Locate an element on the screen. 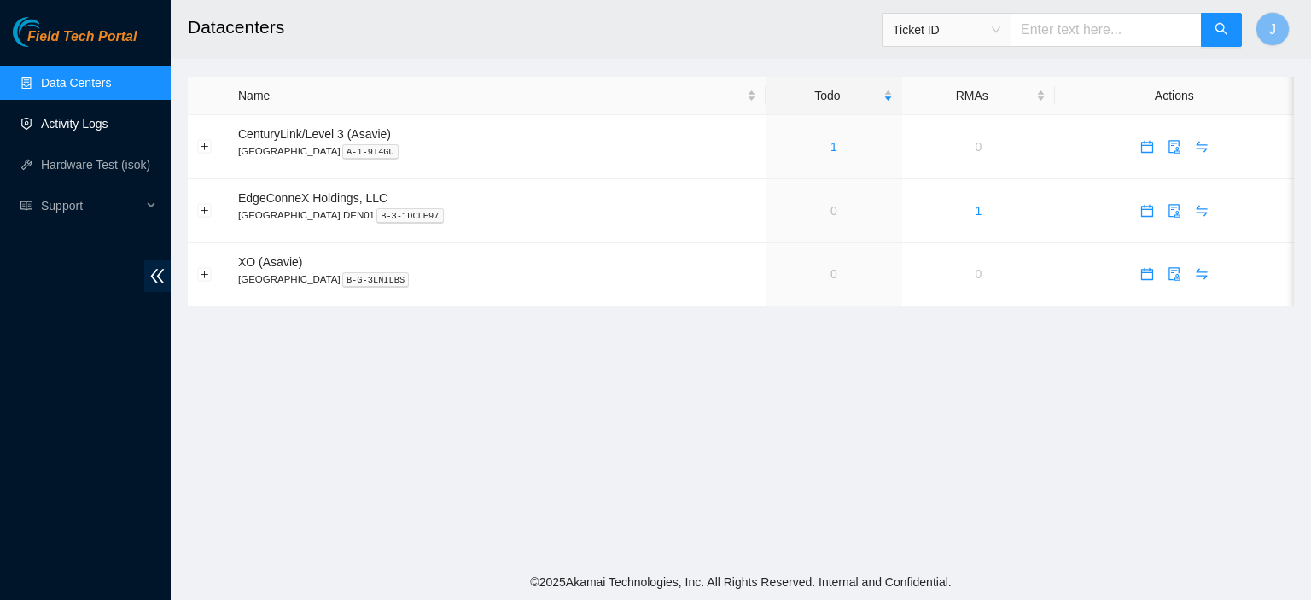  kbd: A-1-9T4GU is located at coordinates (370, 152).